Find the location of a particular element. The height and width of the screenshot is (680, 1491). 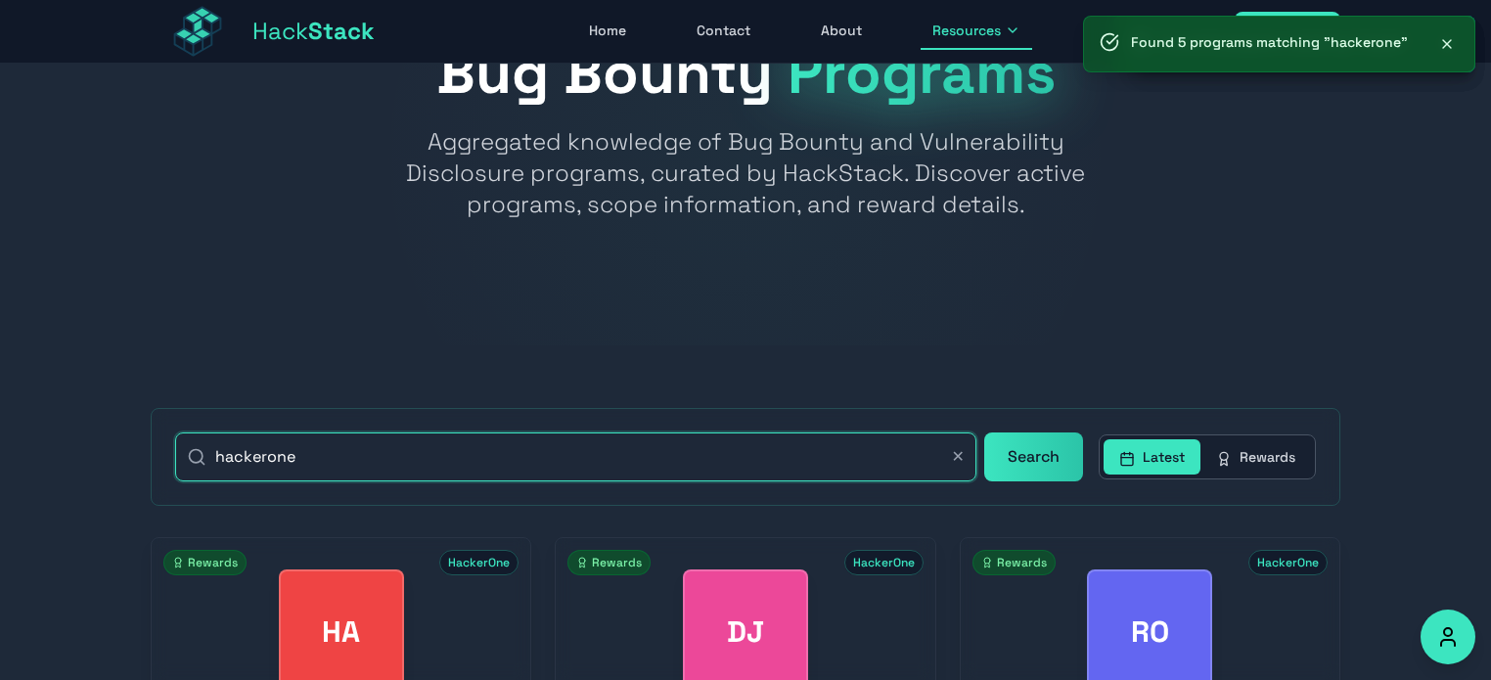

p: Aggregated knowledge of Bug Bounty and Vulnerability Disclosure programs, curated by HackStack. D... is located at coordinates (746, 173).